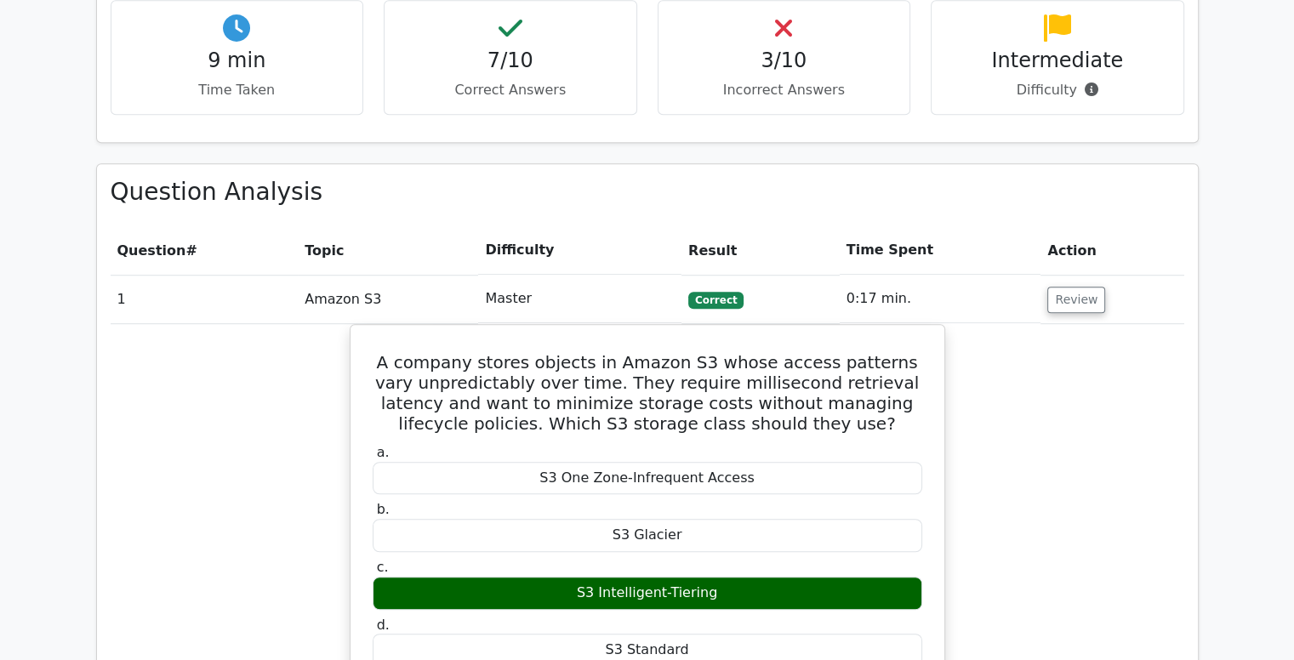 This screenshot has height=660, width=1294. I want to click on th: Time Spent, so click(940, 250).